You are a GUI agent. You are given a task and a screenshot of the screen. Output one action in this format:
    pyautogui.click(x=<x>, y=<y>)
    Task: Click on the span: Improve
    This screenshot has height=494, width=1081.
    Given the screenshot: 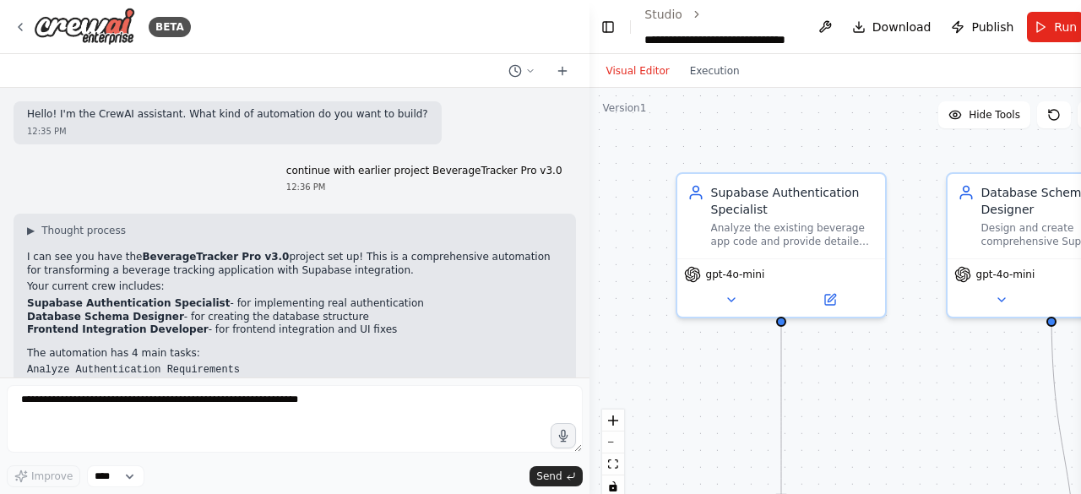 What is the action you would take?
    pyautogui.click(x=51, y=476)
    